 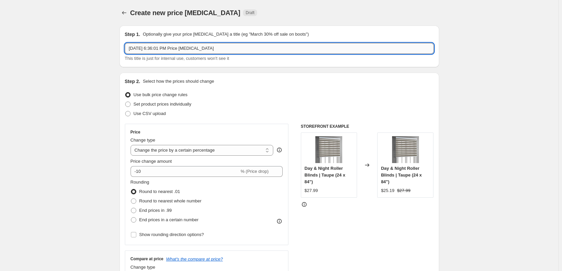 What do you see at coordinates (147, 259) in the screenshot?
I see `h3: Compare at price` at bounding box center [147, 259].